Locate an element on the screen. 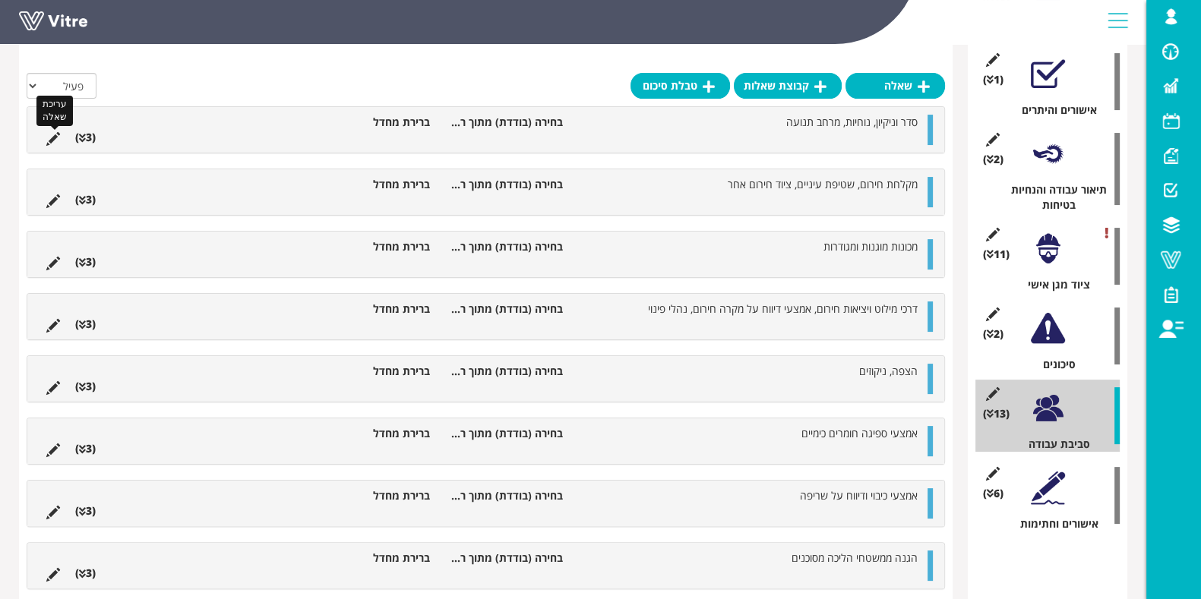 The height and width of the screenshot is (599, 1201). span: מקלחת חירום, שטיפת עיניים, ציוד חירום אחר is located at coordinates (823, 184).